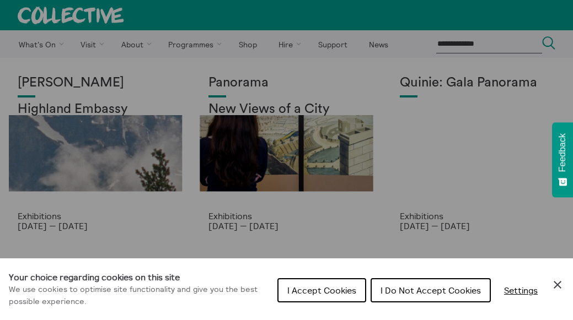 The height and width of the screenshot is (320, 573). Describe the element at coordinates (521, 291) in the screenshot. I see `span: Settings` at that location.